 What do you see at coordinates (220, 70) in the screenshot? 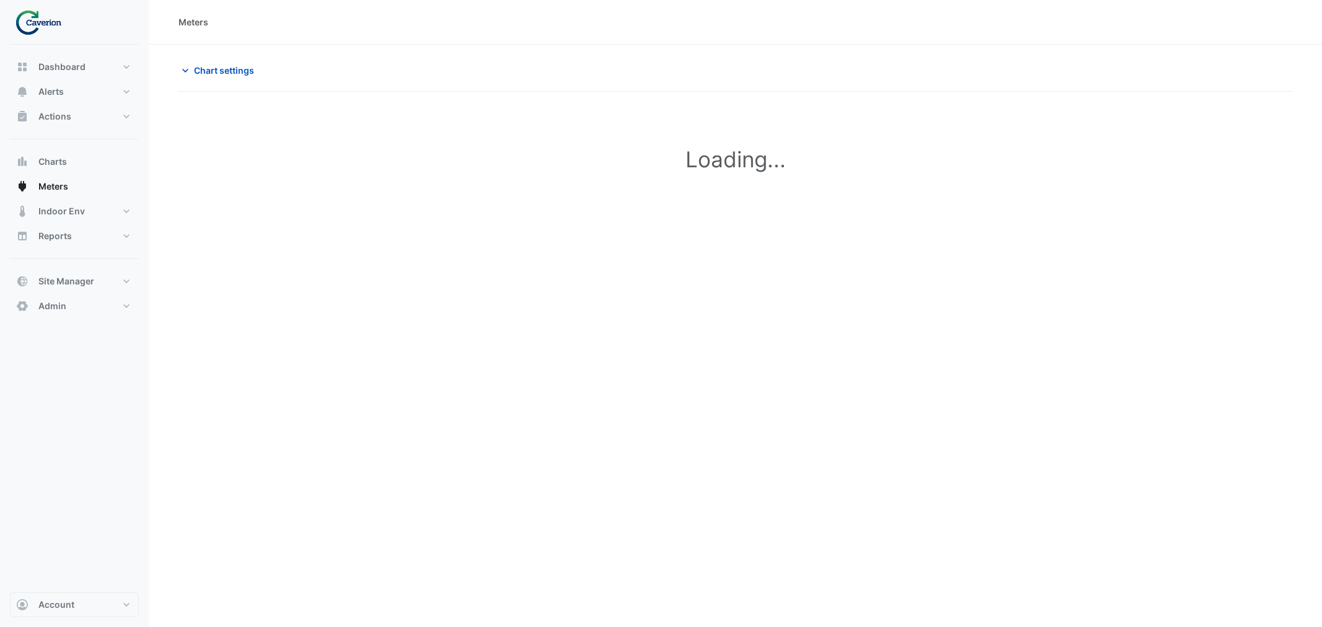
I see `button: Chart settings` at bounding box center [220, 70].